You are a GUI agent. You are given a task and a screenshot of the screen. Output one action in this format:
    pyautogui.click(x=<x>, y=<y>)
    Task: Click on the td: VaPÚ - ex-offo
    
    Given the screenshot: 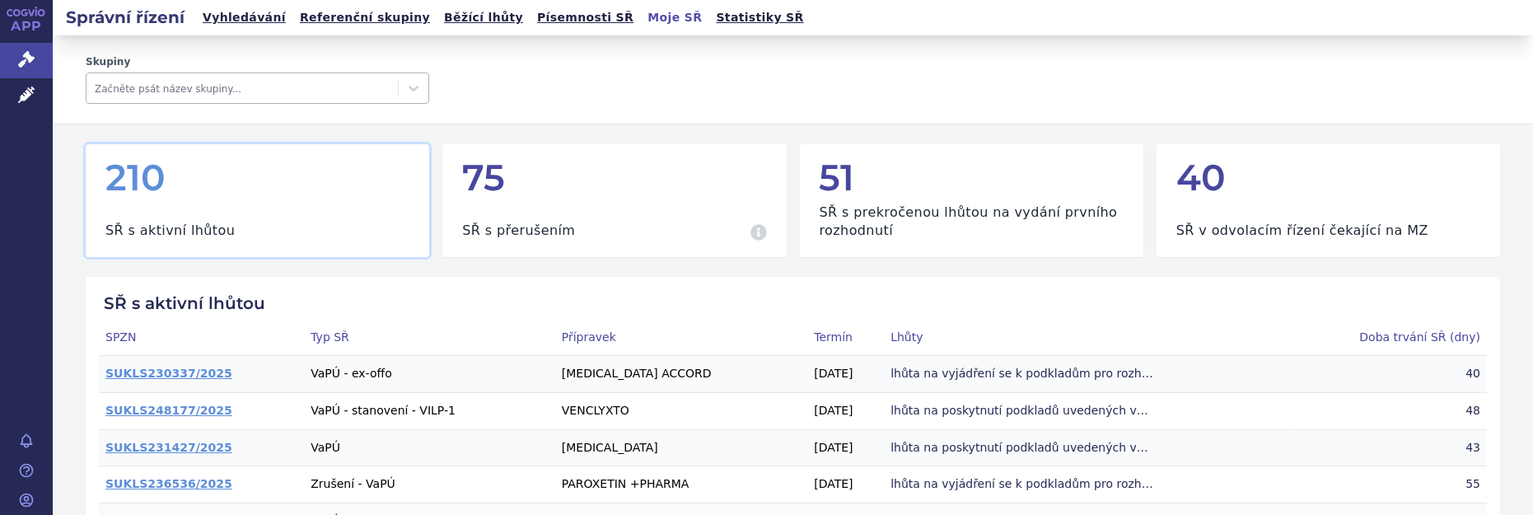 What is the action you would take?
    pyautogui.click(x=429, y=374)
    